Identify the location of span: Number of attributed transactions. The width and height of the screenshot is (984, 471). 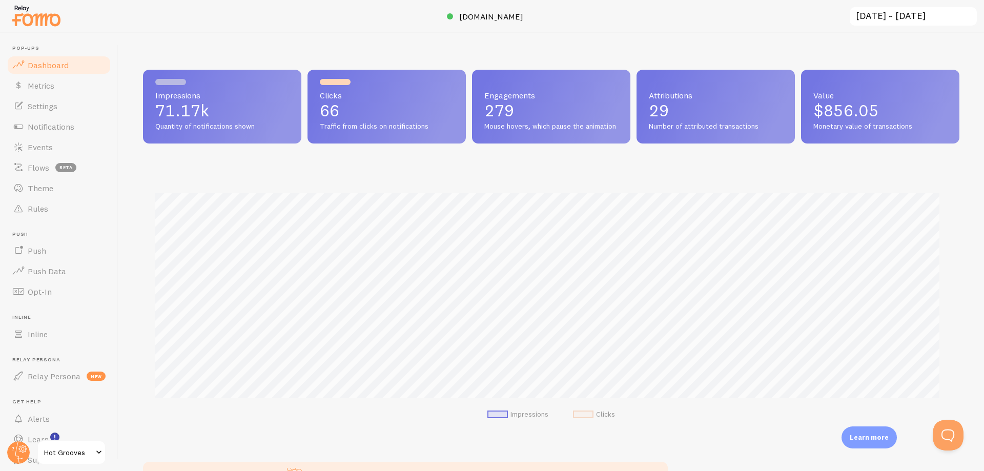
(716, 127).